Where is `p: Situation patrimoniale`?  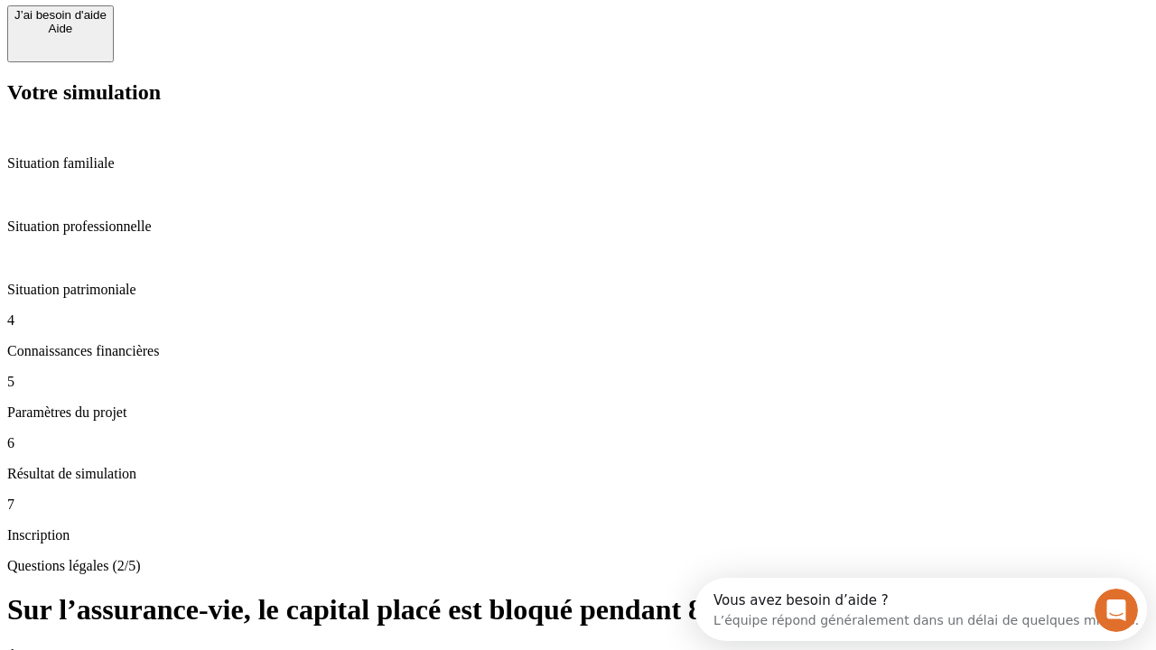 p: Situation patrimoniale is located at coordinates (578, 290).